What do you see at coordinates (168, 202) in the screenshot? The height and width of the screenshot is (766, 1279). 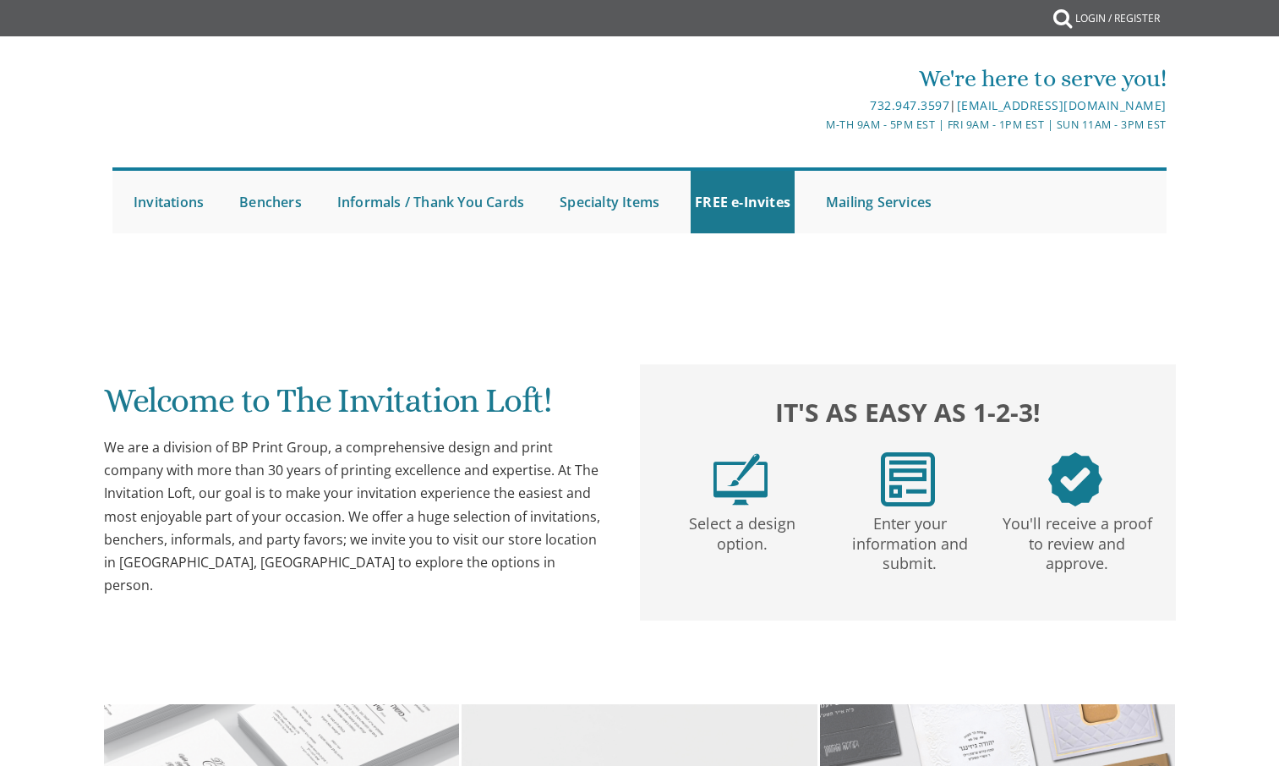 I see `a: Invitations` at bounding box center [168, 202].